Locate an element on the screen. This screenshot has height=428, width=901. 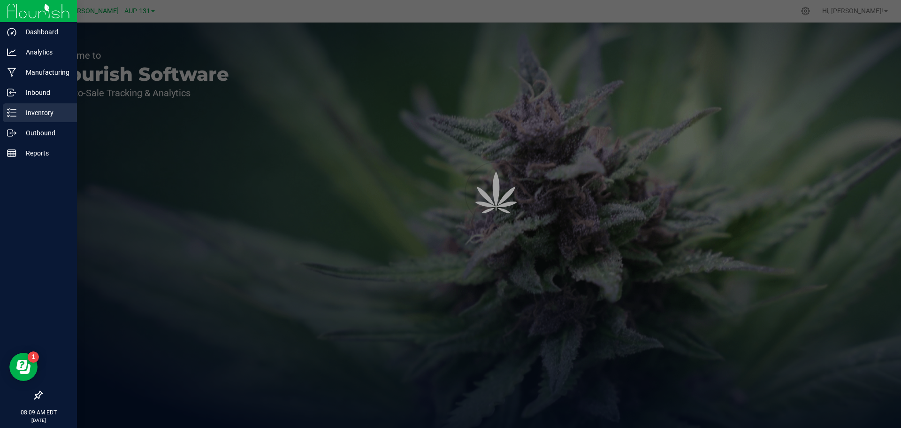
inline-svg: Analytics is located at coordinates (12, 52).